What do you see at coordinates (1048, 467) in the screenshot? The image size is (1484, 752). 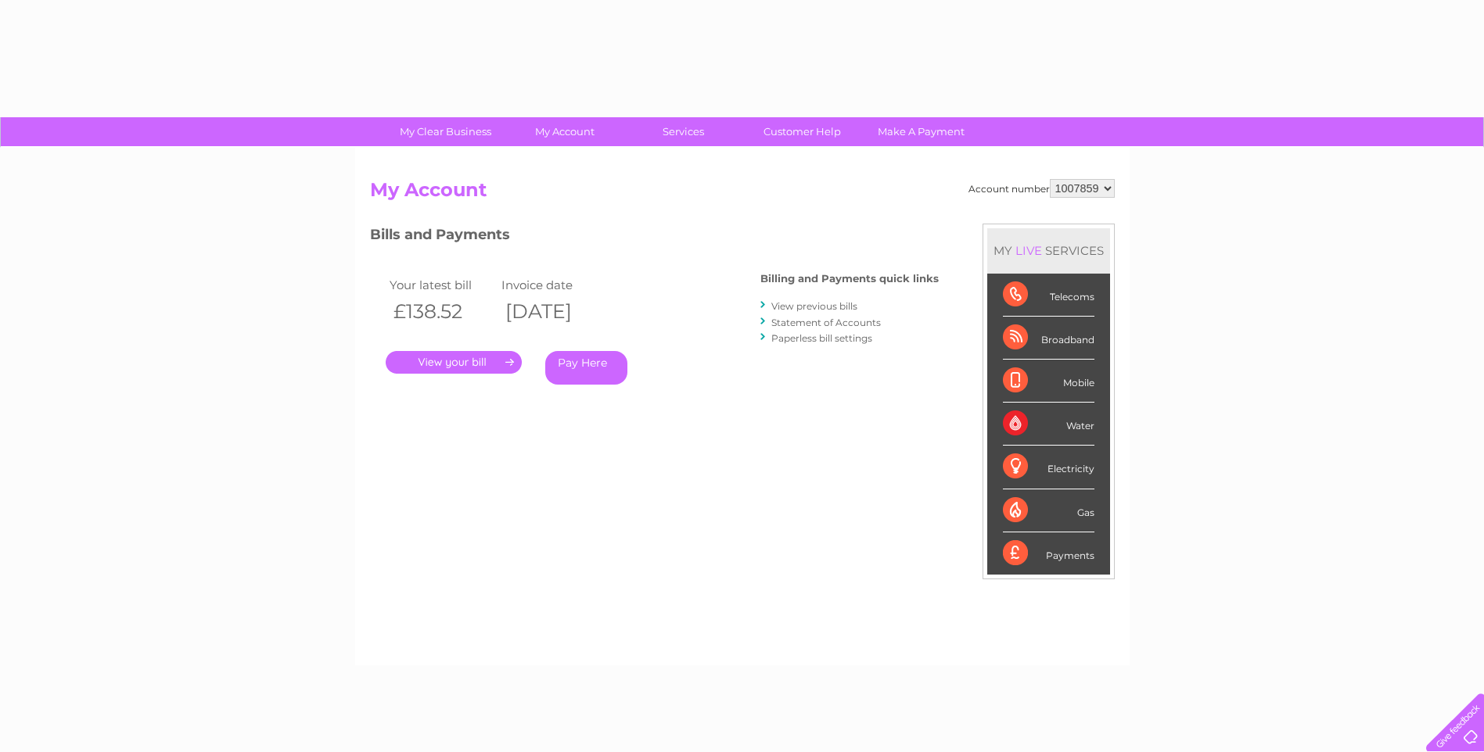 I see `div: Electricity` at bounding box center [1048, 467].